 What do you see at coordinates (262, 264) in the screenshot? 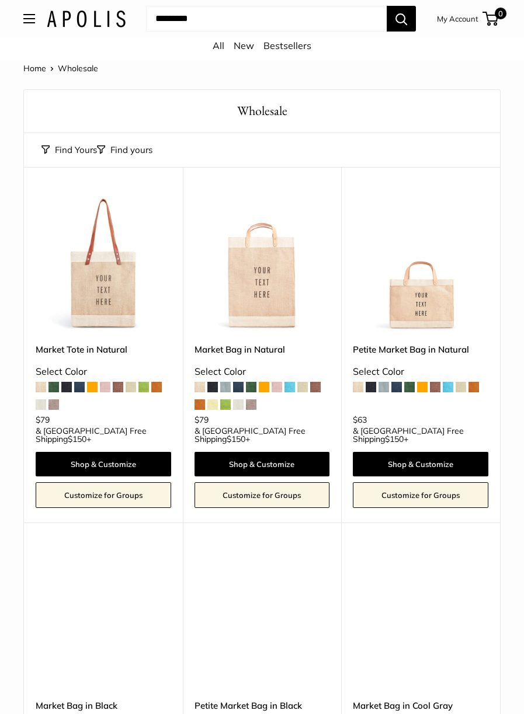
I see `a: Market Bag in NaturalMarket Bag in Natural` at bounding box center [262, 264].